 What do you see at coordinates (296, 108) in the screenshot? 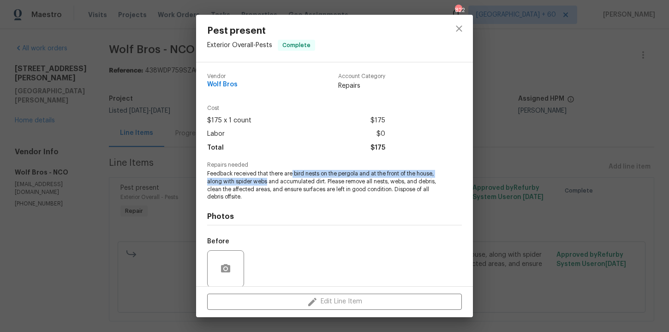
I see `span: Cost` at bounding box center [296, 108].